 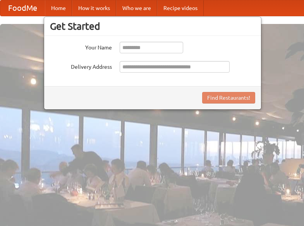 What do you see at coordinates (228, 98) in the screenshot?
I see `button: Find Restaurants!` at bounding box center [228, 98].